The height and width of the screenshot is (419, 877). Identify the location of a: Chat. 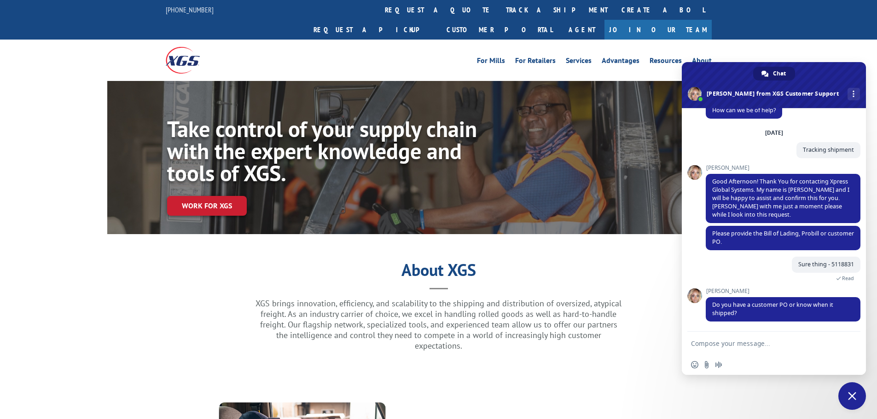
(774, 74).